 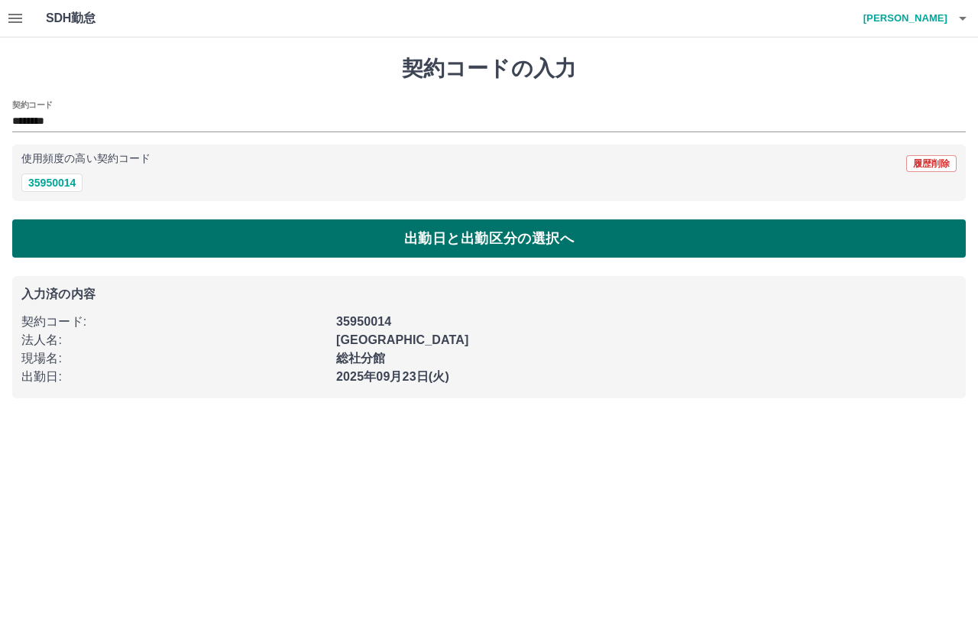 What do you see at coordinates (174, 340) in the screenshot?
I see `p: 法人名 :` at bounding box center [174, 340].